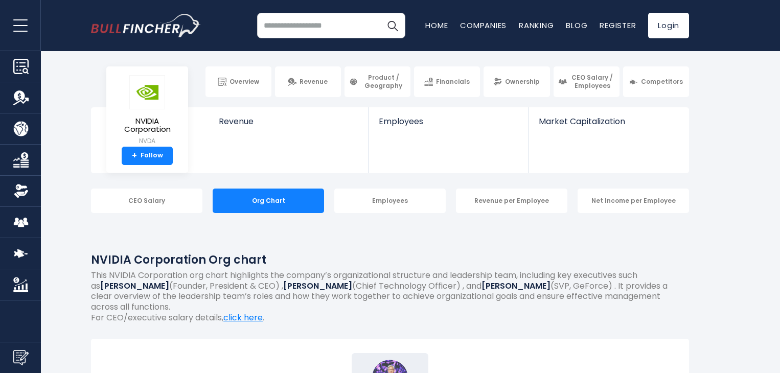  What do you see at coordinates (238, 82) in the screenshot?
I see `a: Overview` at bounding box center [238, 82].